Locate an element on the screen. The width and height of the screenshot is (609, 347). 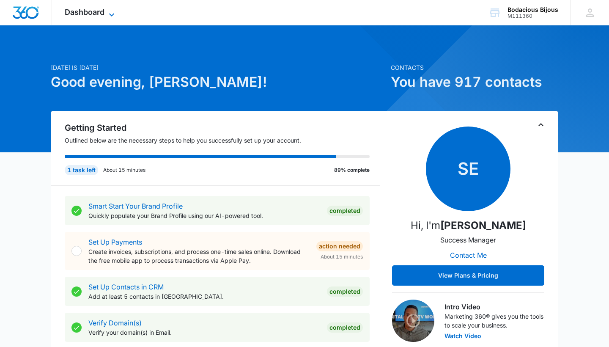
img: Intro Video is located at coordinates (413, 320).